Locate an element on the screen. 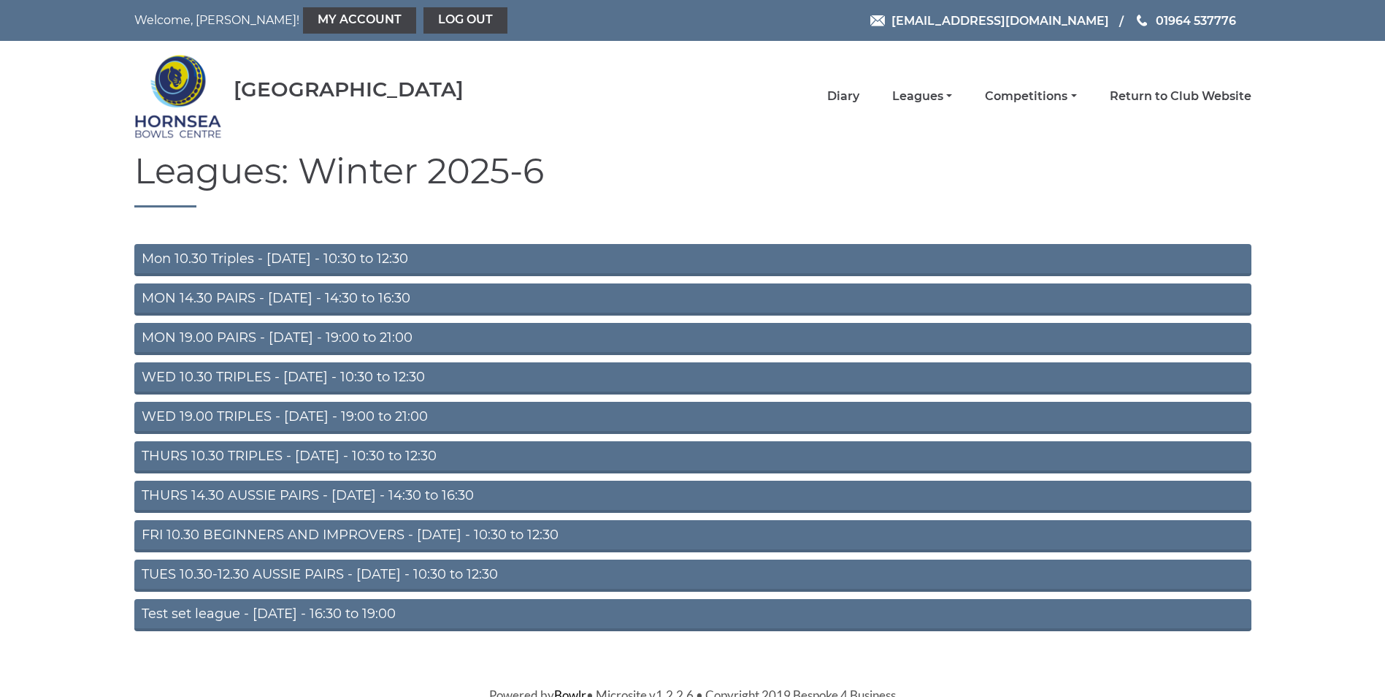  a: Return to Club Website is located at coordinates (1181, 96).